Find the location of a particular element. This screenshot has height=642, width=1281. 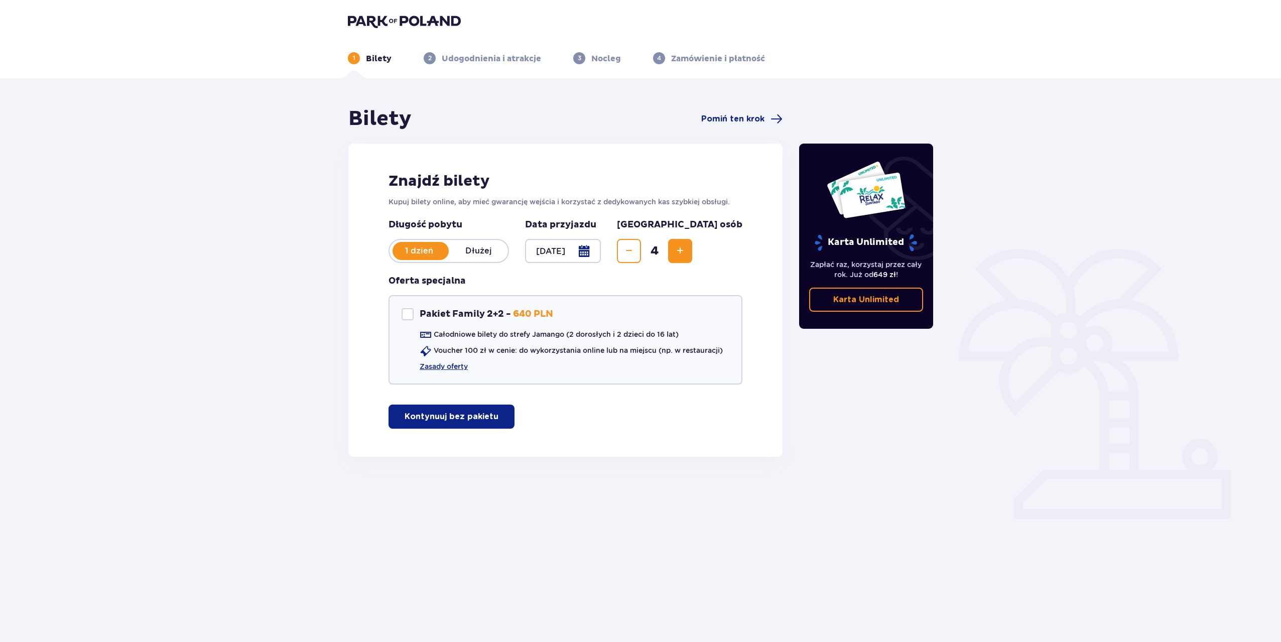

p: 640 PLN is located at coordinates (533, 314).